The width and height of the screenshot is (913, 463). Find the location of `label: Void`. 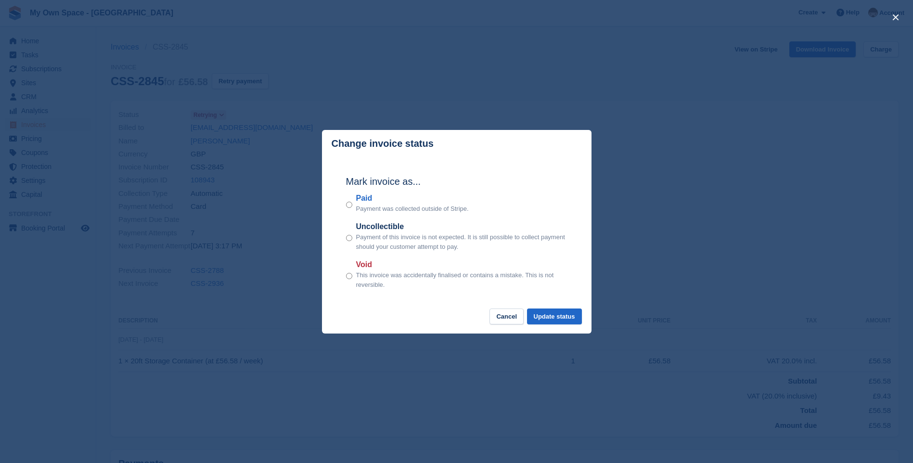

label: Void is located at coordinates (462, 265).